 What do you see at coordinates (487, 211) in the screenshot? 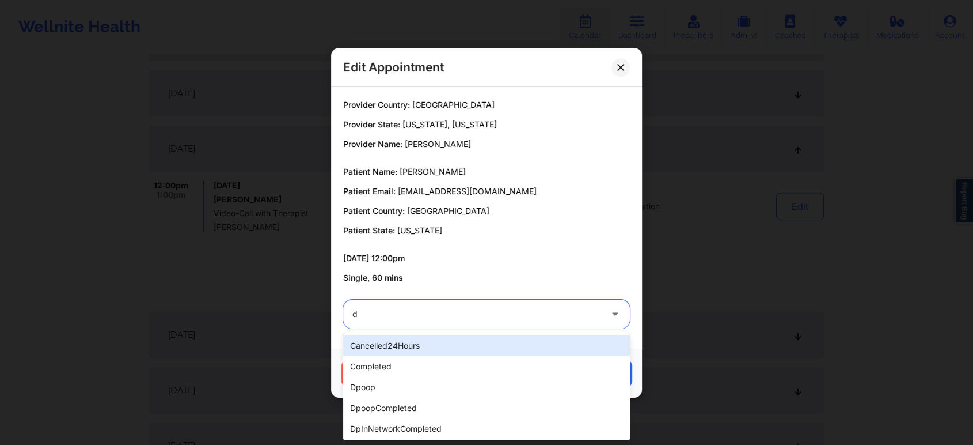
I see `p: Patient Country:` at bounding box center [487, 211].